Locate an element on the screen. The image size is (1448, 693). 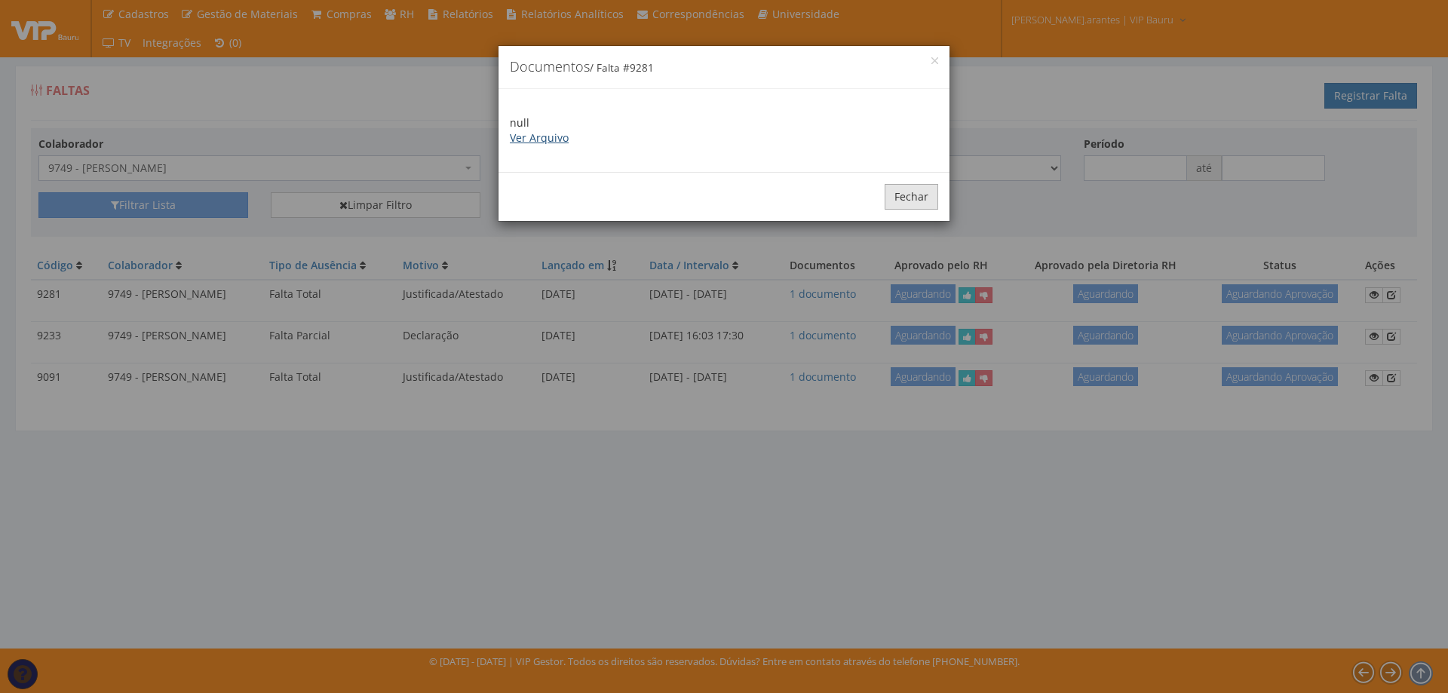
span: 9281 is located at coordinates (642, 68).